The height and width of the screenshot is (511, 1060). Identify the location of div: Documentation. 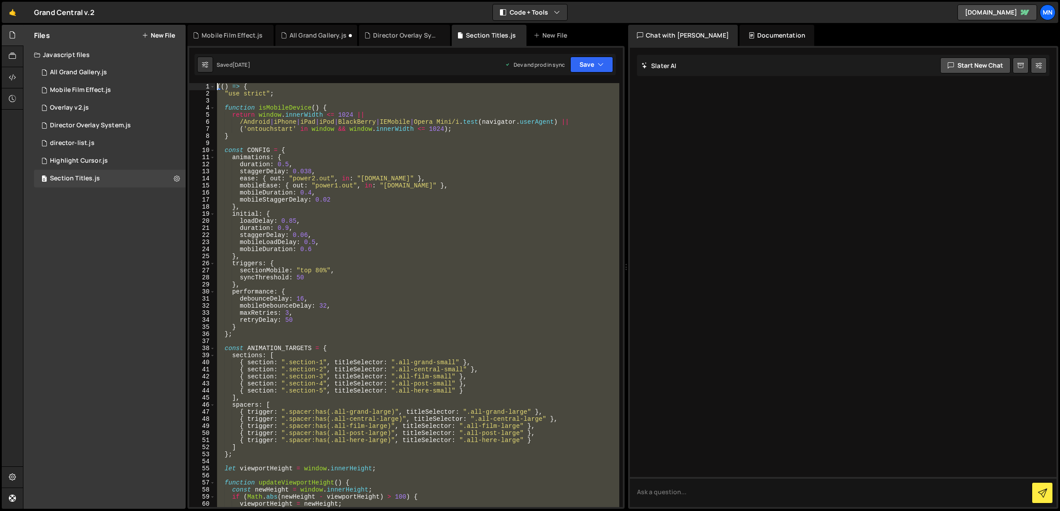
(776, 35).